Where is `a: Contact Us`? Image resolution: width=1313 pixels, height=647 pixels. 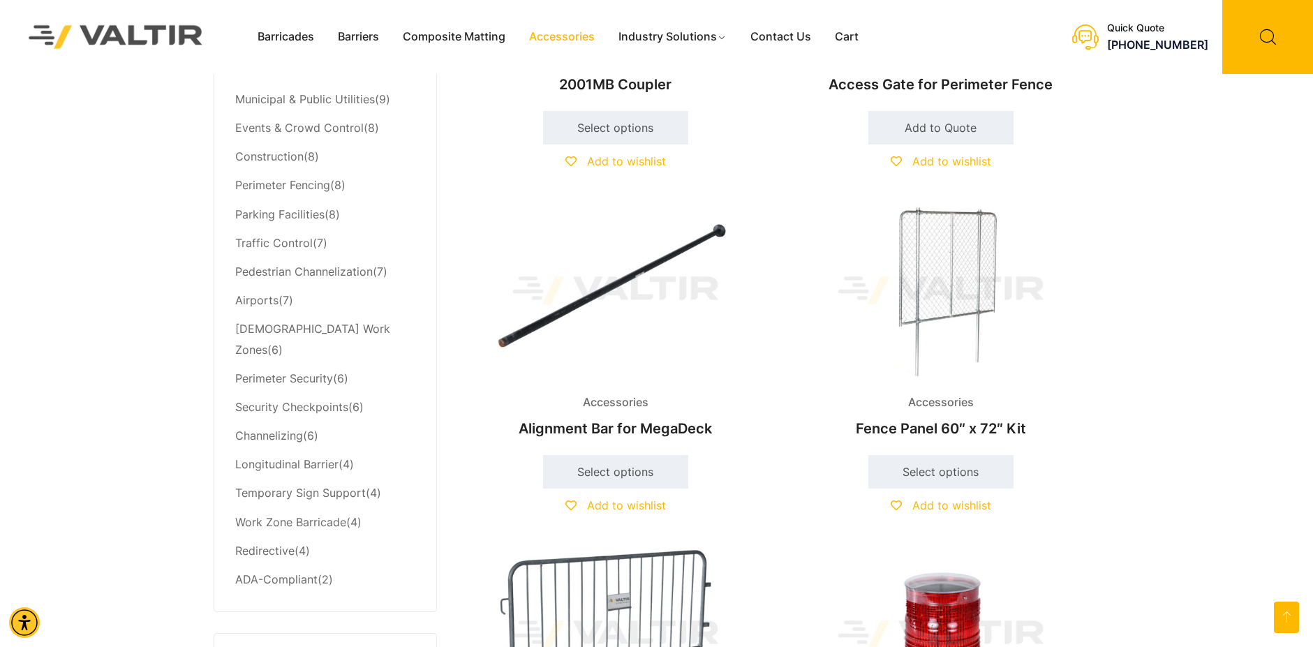 a: Contact Us is located at coordinates (780, 37).